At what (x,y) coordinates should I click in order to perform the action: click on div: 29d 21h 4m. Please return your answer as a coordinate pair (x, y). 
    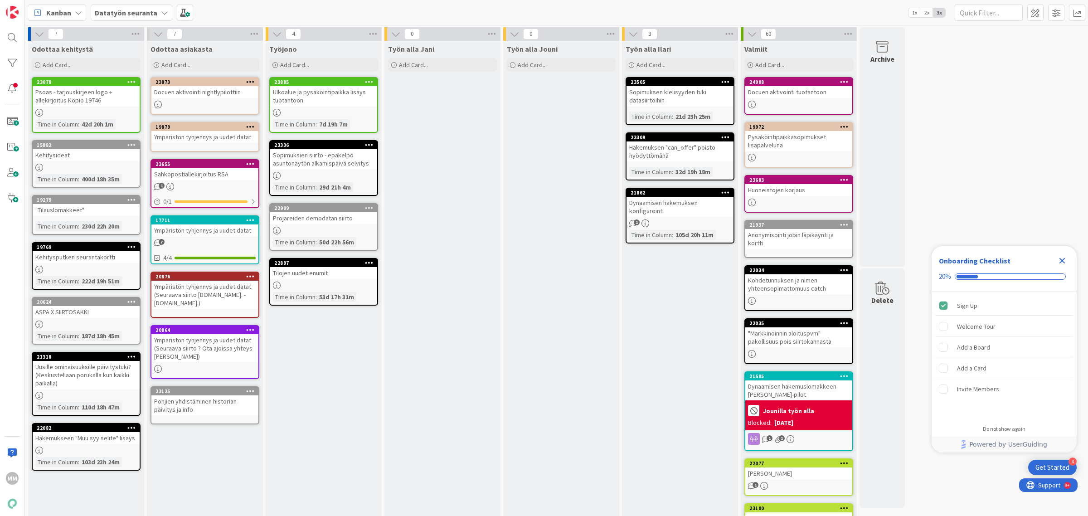
    Looking at the image, I should click on (335, 187).